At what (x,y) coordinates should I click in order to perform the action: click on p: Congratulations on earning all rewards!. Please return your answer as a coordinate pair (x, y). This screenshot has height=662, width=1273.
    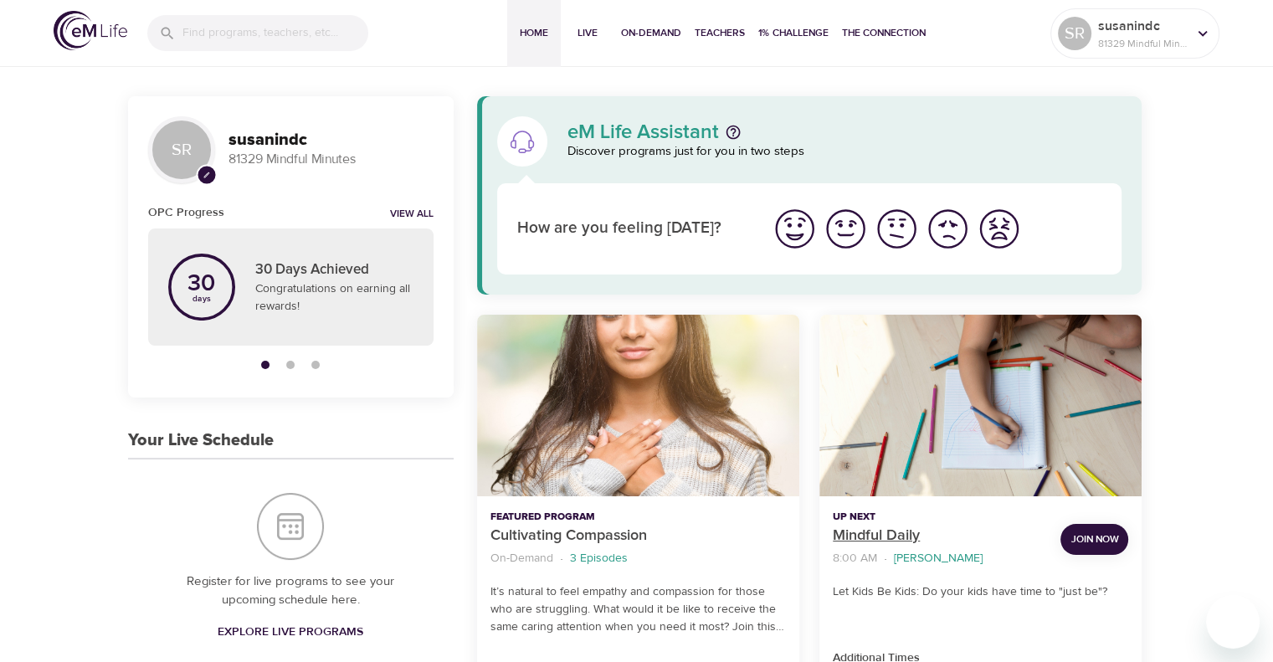
    Looking at the image, I should click on (334, 298).